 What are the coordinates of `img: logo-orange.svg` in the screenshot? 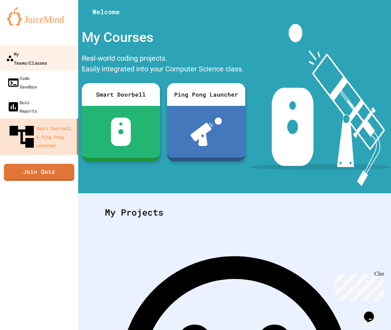 It's located at (39, 16).